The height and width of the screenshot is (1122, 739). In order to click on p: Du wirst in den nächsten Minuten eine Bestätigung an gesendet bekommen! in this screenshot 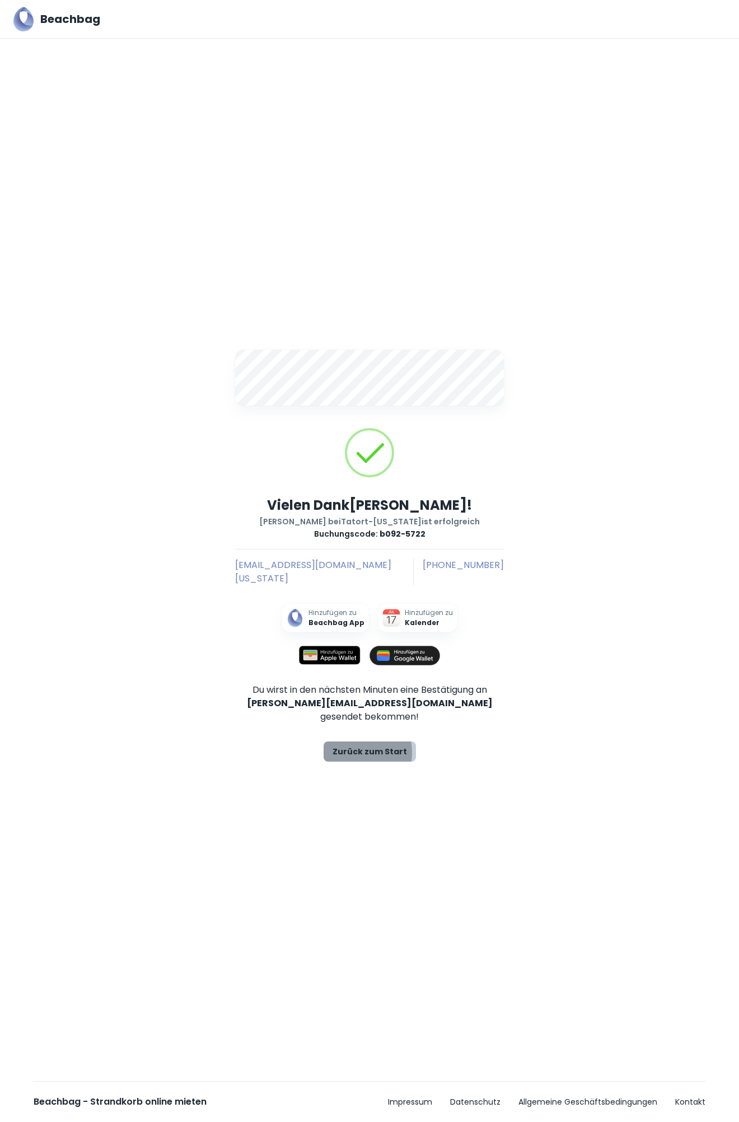, I will do `click(369, 703)`.